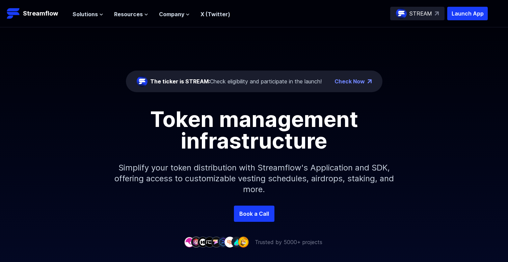 This screenshot has height=262, width=508. I want to click on a: Launch App, so click(468, 14).